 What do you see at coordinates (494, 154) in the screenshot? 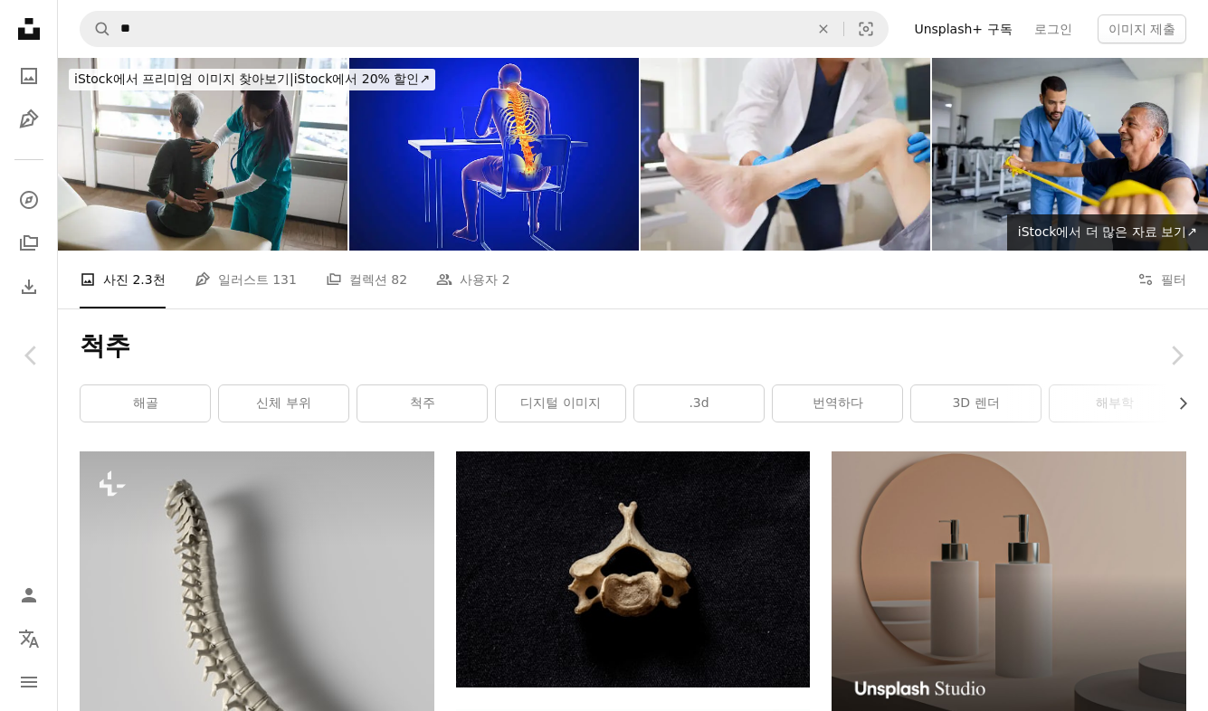
I see `img: Working with laptop in a wrong position leading to back pain, artwork` at bounding box center [494, 154].